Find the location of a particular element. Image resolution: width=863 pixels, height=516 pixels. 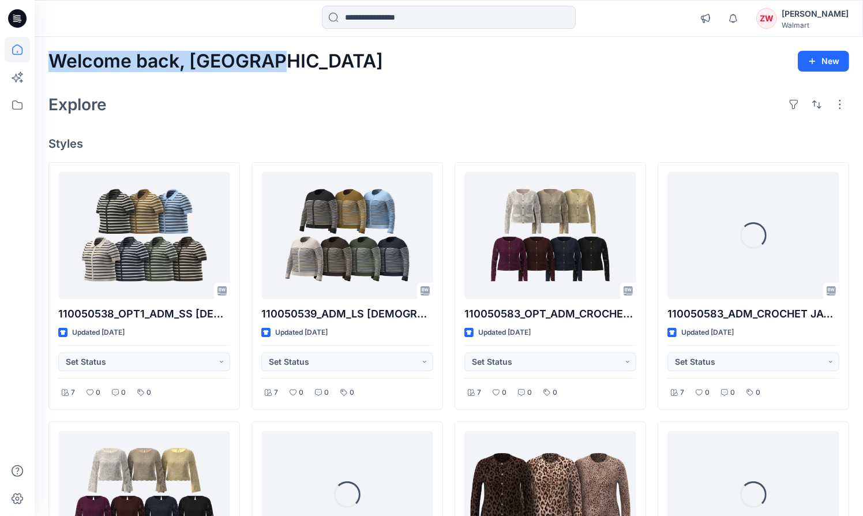

div: ZW is located at coordinates (767, 18).